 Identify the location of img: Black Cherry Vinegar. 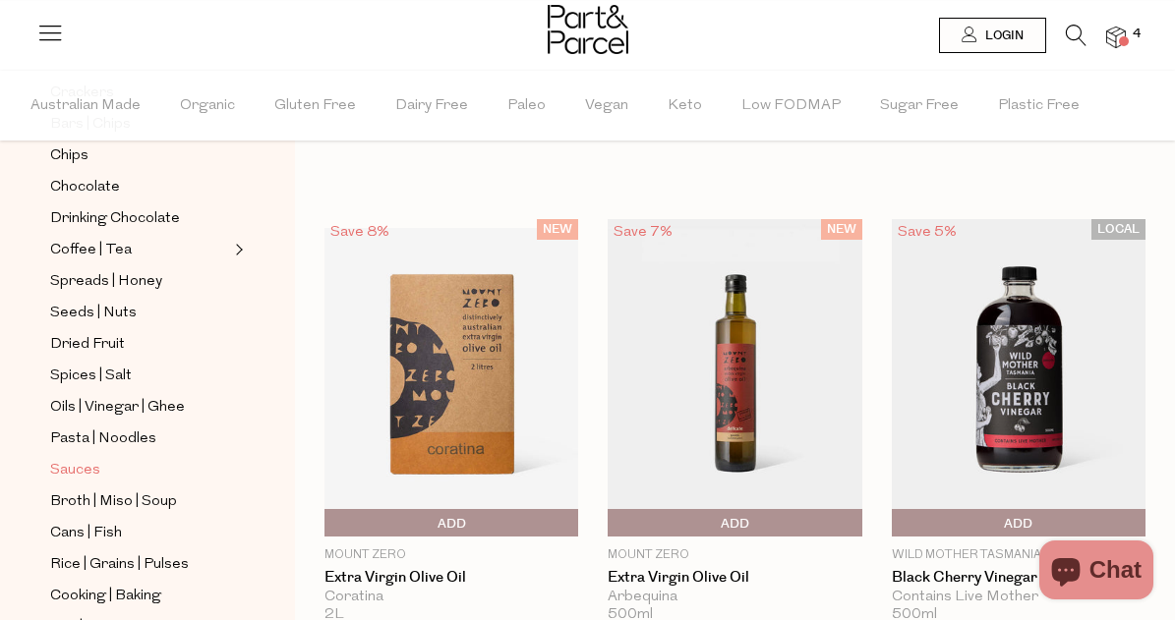
(1018, 377).